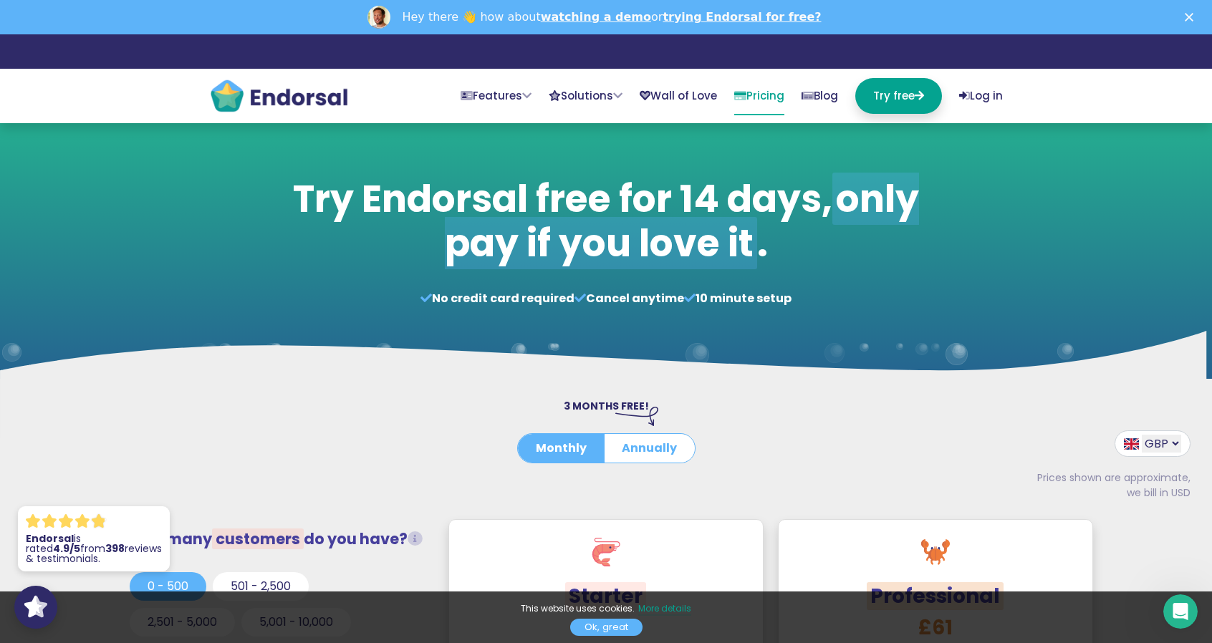 Image resolution: width=1212 pixels, height=643 pixels. Describe the element at coordinates (898, 96) in the screenshot. I see `a: Try free` at that location.